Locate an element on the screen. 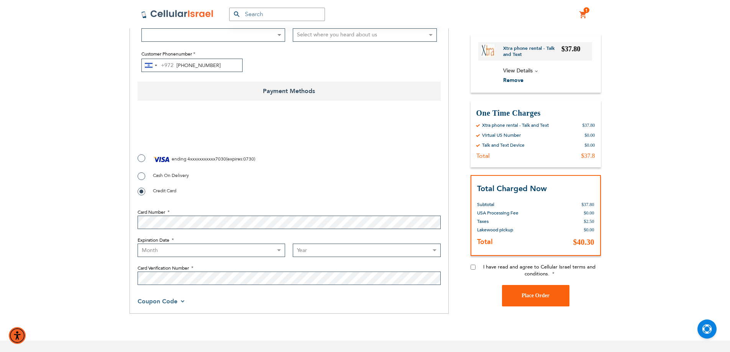 The height and width of the screenshot is (352, 730). h3: One Time Charges is located at coordinates (536, 113).